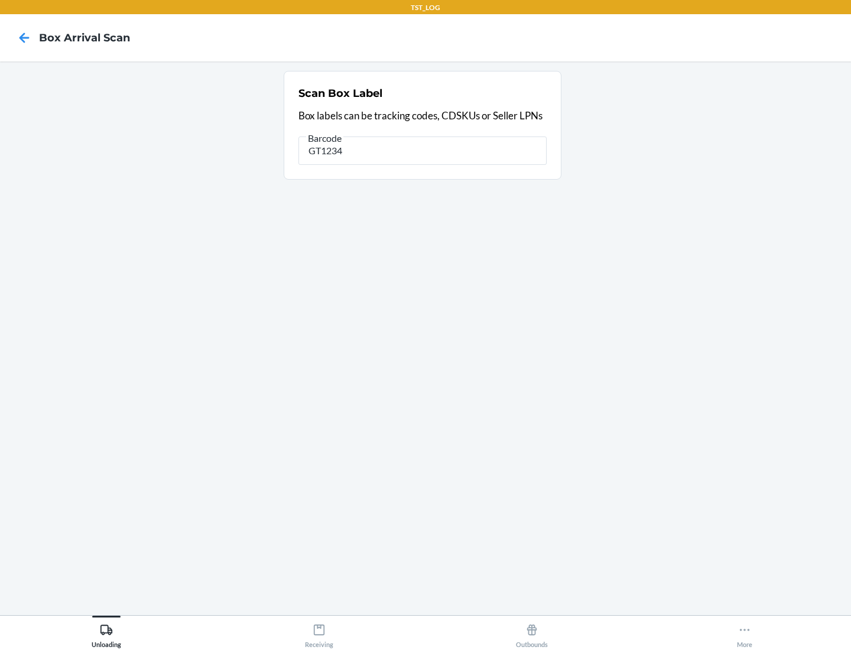  I want to click on div: Receiving, so click(319, 634).